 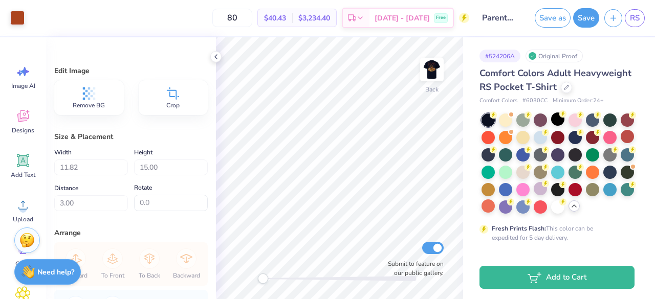 What do you see at coordinates (275, 18) in the screenshot?
I see `span: $40.43` at bounding box center [275, 18].